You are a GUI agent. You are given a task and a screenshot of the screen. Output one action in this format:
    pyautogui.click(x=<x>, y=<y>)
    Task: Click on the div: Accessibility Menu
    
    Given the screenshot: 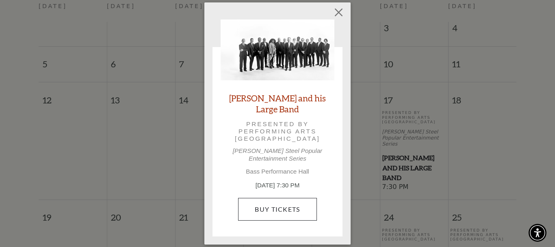 What is the action you would take?
    pyautogui.click(x=537, y=233)
    